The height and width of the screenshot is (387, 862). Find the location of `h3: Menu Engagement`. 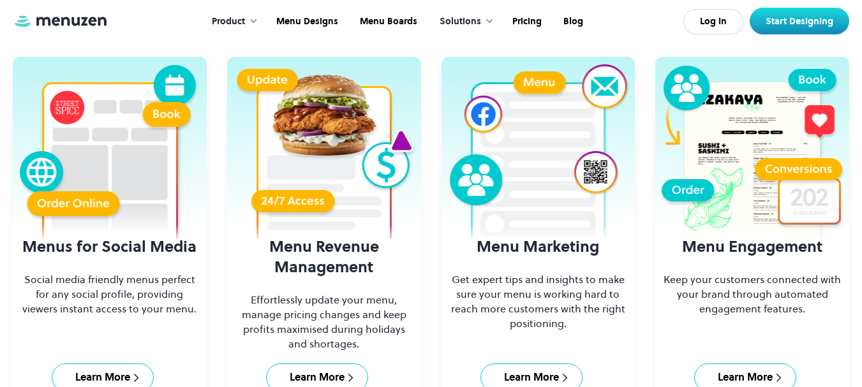

h3: Menu Engagement is located at coordinates (752, 247).